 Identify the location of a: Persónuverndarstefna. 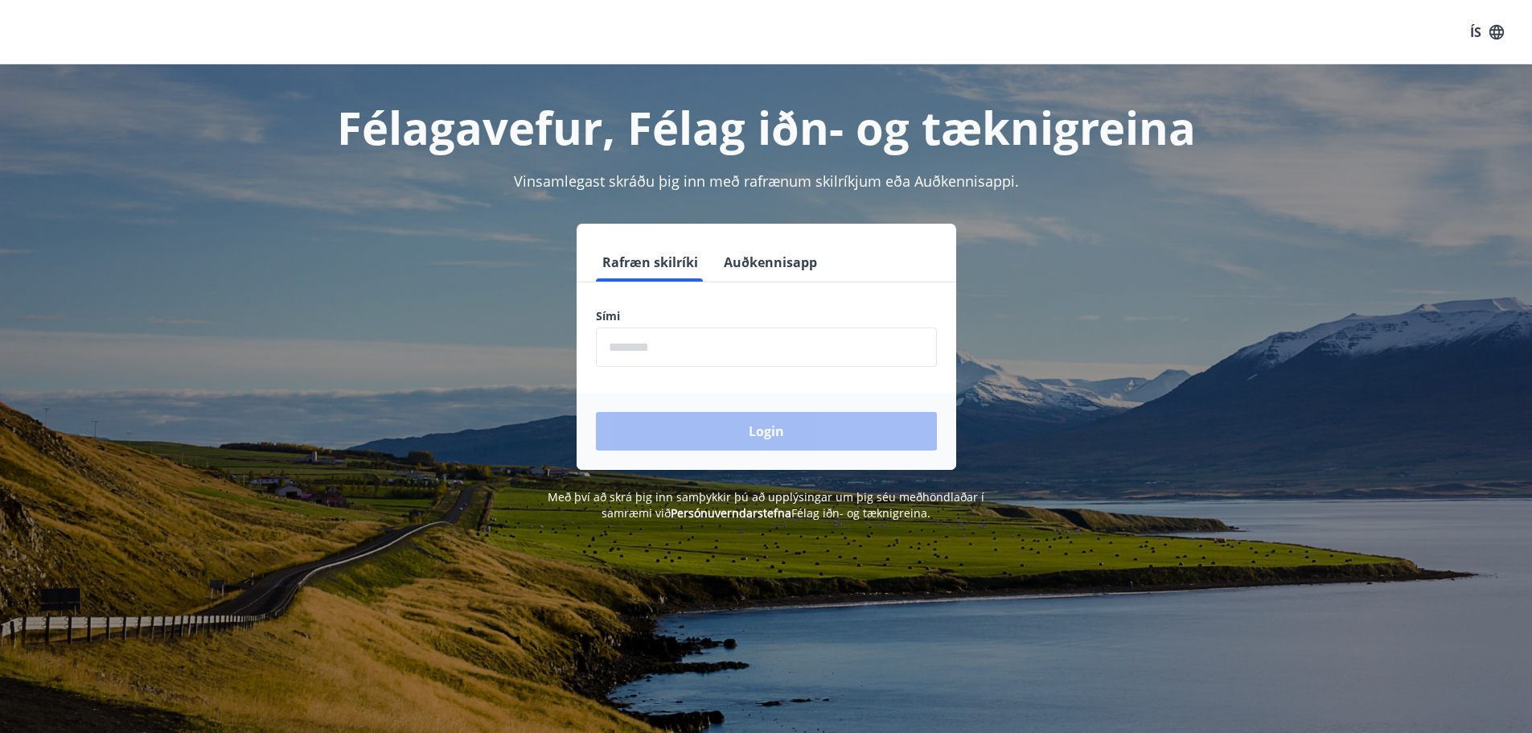
(731, 512).